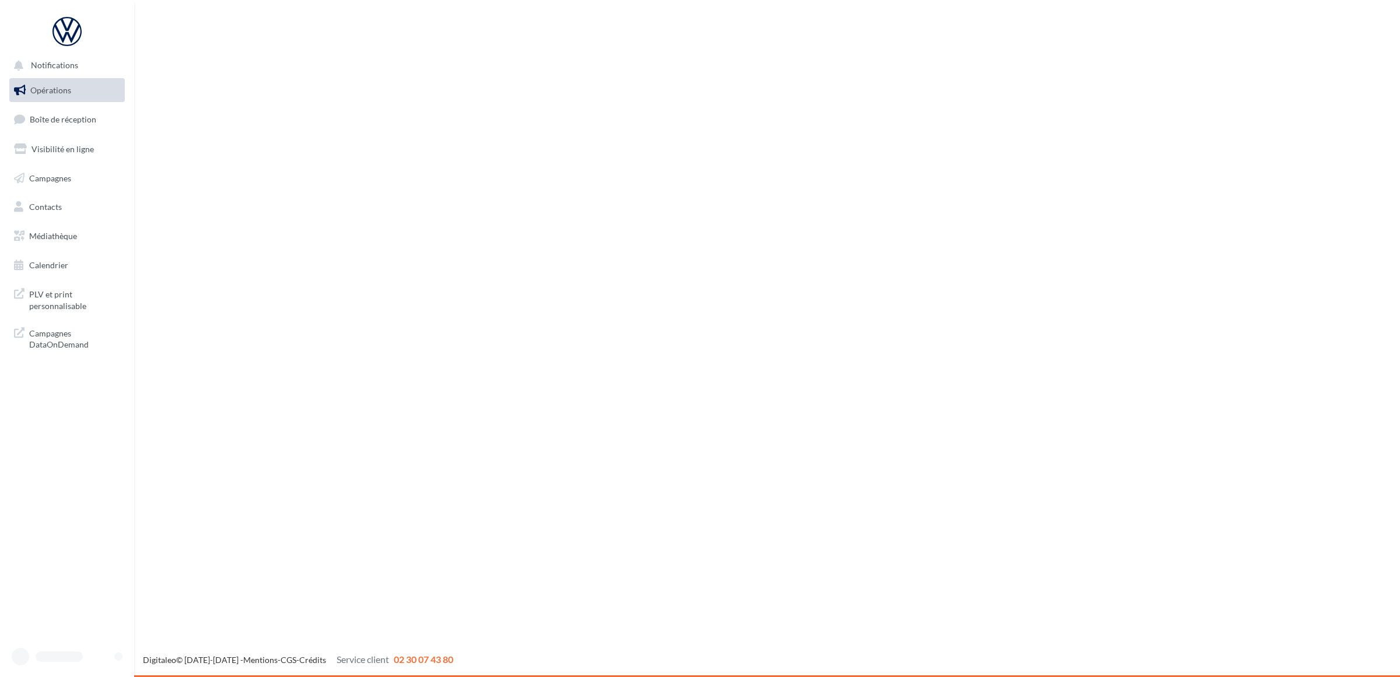 This screenshot has height=677, width=1400. What do you see at coordinates (260, 660) in the screenshot?
I see `a: Mentions` at bounding box center [260, 660].